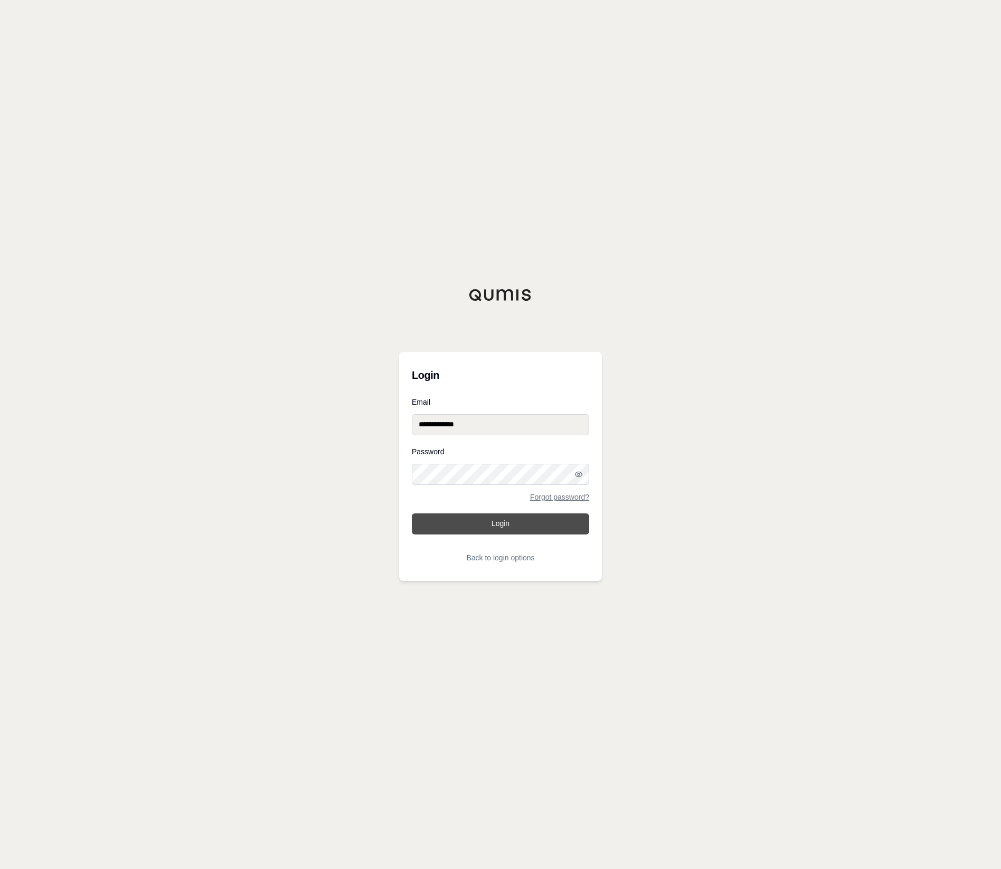 This screenshot has width=1001, height=869. What do you see at coordinates (500, 402) in the screenshot?
I see `label: Email` at bounding box center [500, 402].